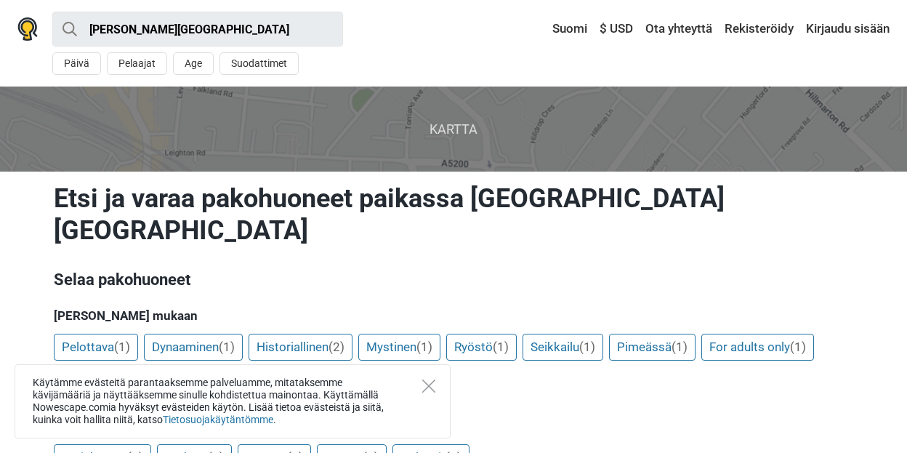  Describe the element at coordinates (757, 347) in the screenshot. I see `a: For adults only(1)` at that location.